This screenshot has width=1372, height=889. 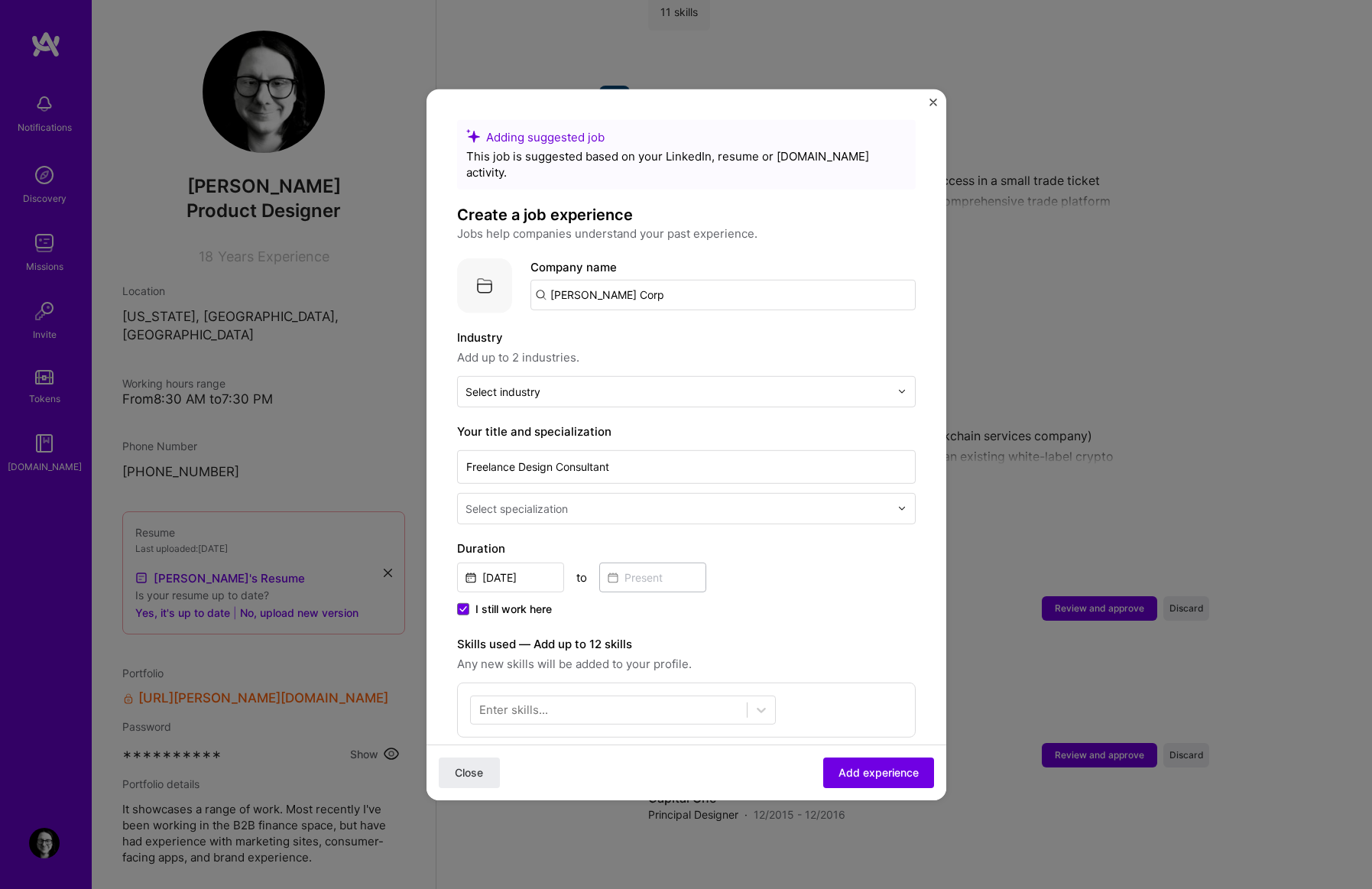 I want to click on p: Jobs help companies understand your past experience., so click(x=687, y=233).